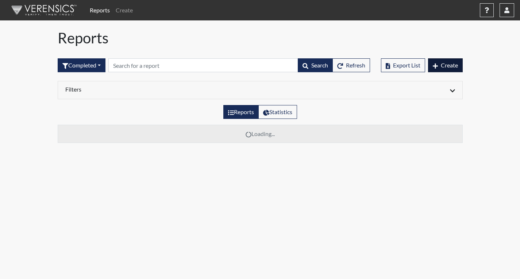 The width and height of the screenshot is (520, 279). What do you see at coordinates (124, 10) in the screenshot?
I see `a: Create` at bounding box center [124, 10].